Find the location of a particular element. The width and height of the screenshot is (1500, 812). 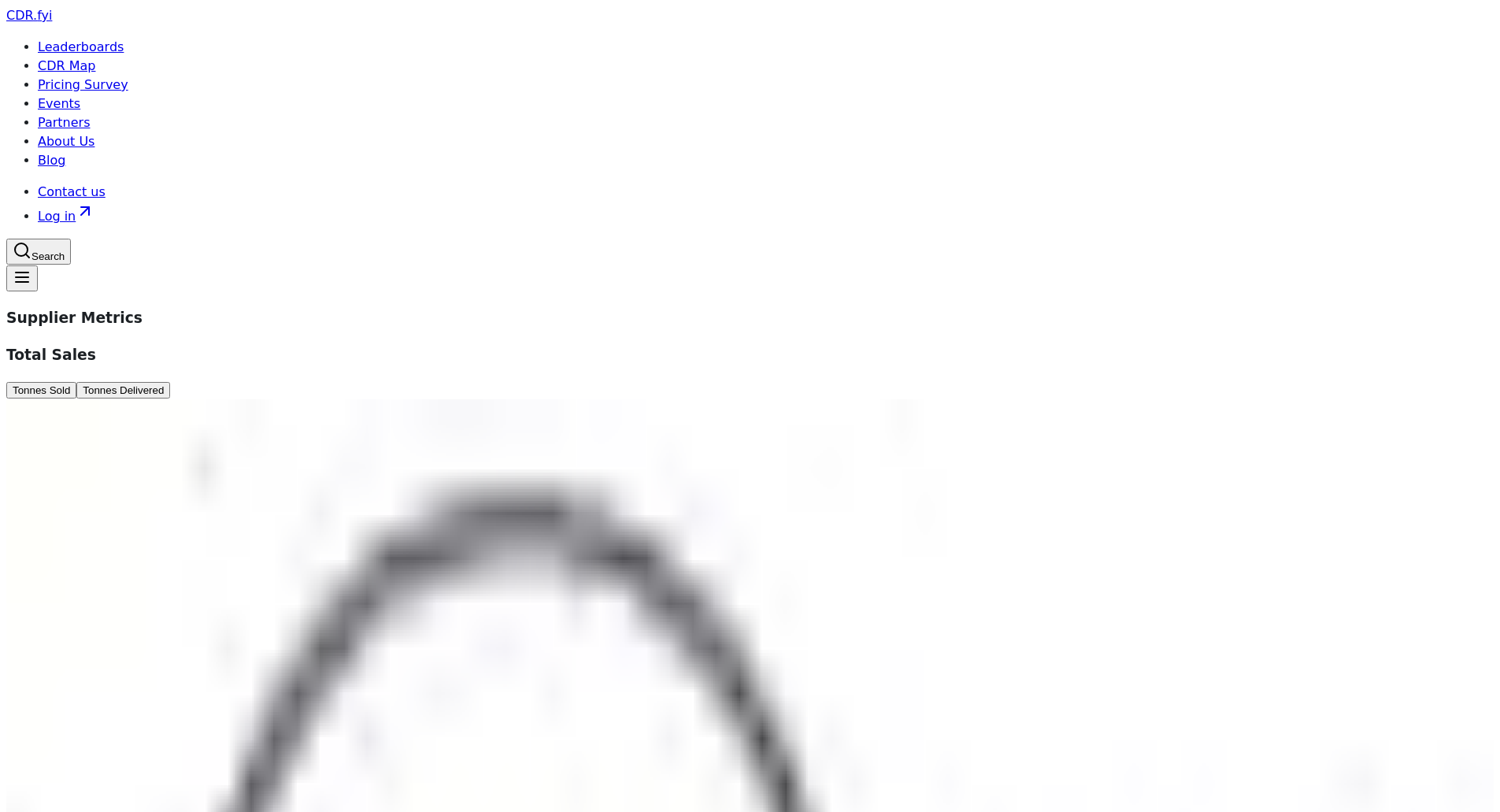

a: Events is located at coordinates (59, 103).